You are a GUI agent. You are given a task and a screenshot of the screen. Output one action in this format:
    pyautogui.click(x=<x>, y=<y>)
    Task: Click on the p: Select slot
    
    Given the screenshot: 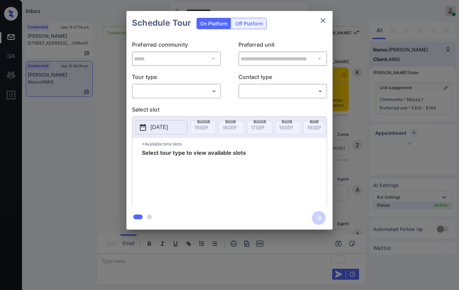 What is the action you would take?
    pyautogui.click(x=229, y=111)
    